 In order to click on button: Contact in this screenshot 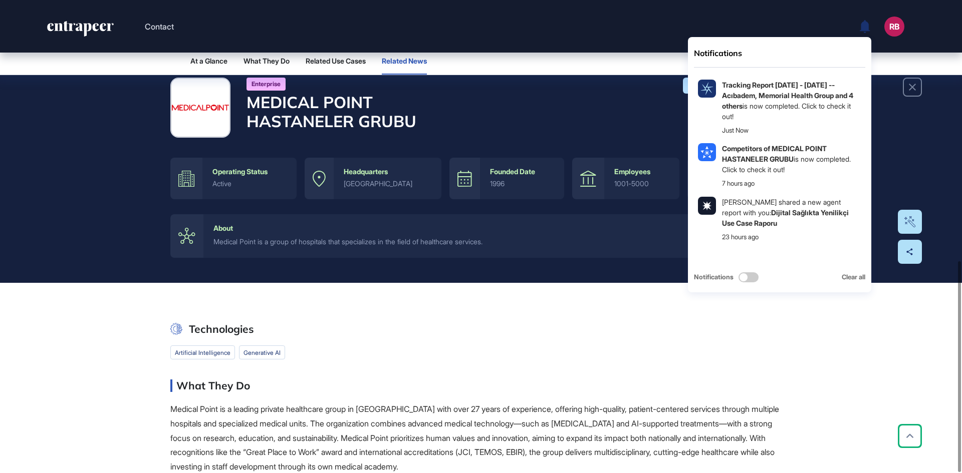, I will do `click(159, 27)`.